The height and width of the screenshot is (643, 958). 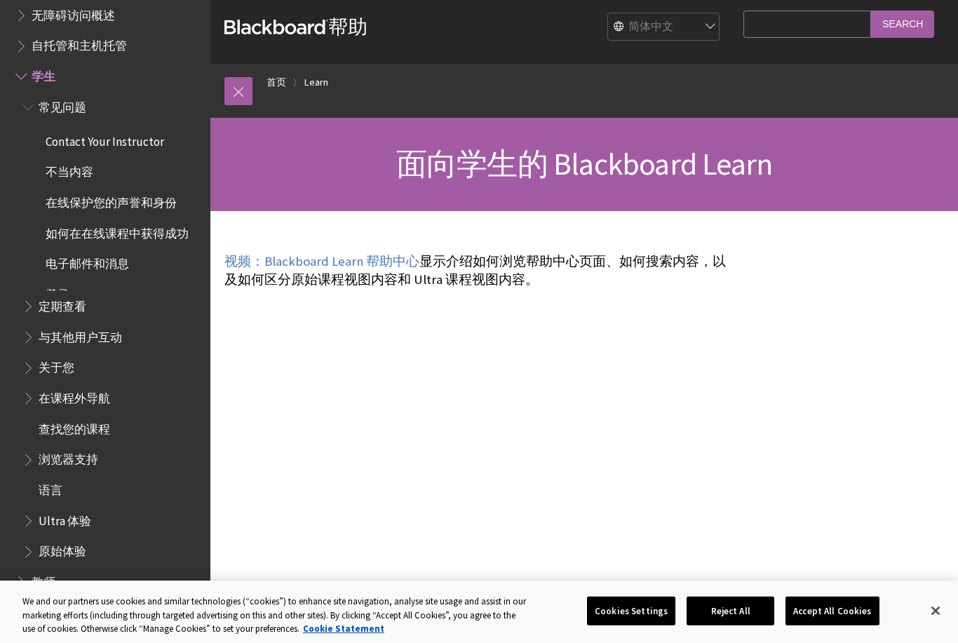 What do you see at coordinates (111, 200) in the screenshot?
I see `span: 在线保护您的声誉和身份` at bounding box center [111, 200].